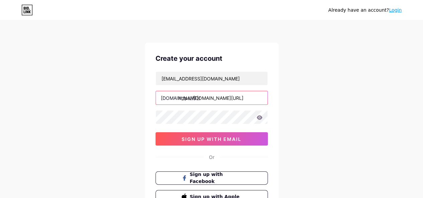 The height and width of the screenshot is (198, 423). Describe the element at coordinates (211, 139) in the screenshot. I see `span: sign up with email` at that location.